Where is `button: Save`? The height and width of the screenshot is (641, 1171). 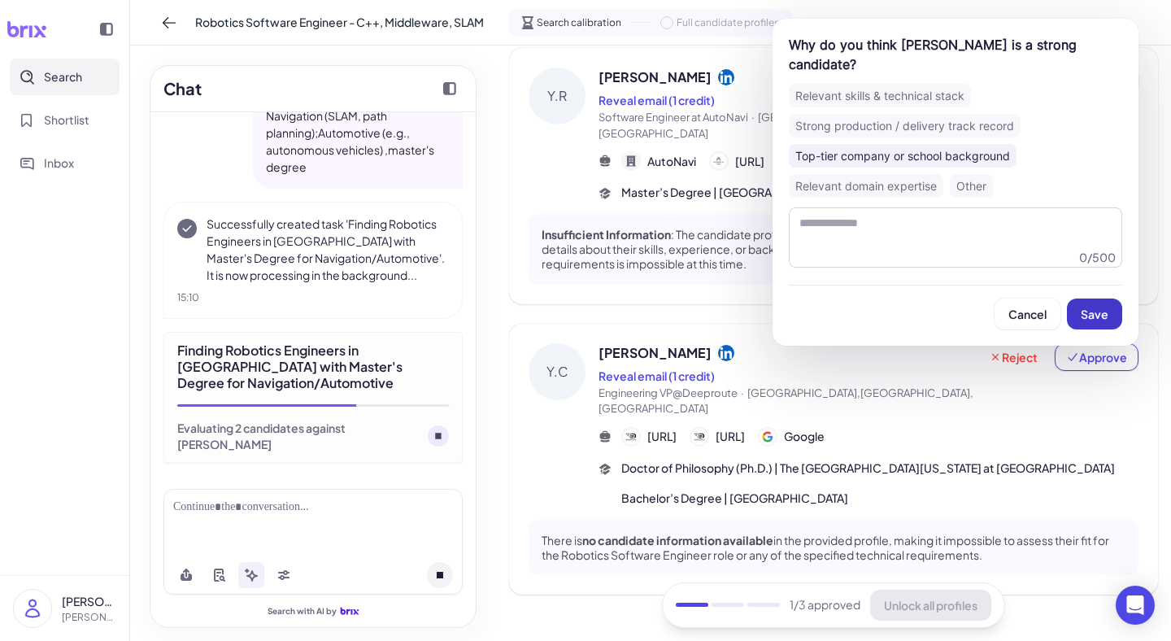
button: Save is located at coordinates (1095, 314).